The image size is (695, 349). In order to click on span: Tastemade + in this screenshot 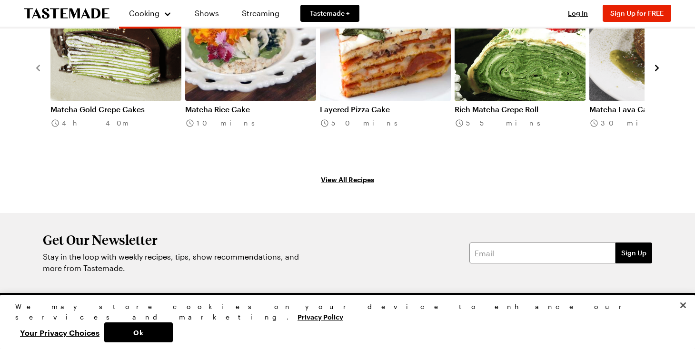, I will do `click(330, 13)`.